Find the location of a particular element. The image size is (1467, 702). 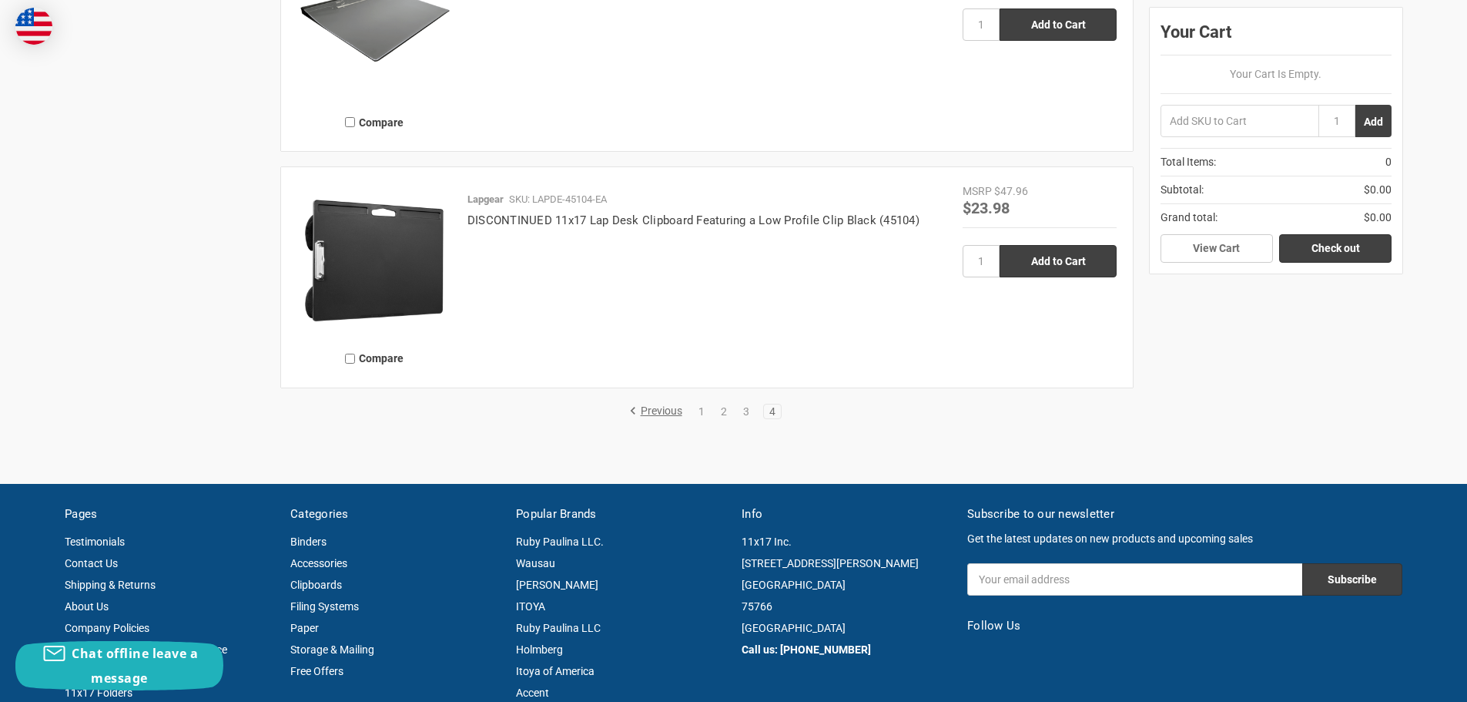

h5: Info is located at coordinates (846, 514).